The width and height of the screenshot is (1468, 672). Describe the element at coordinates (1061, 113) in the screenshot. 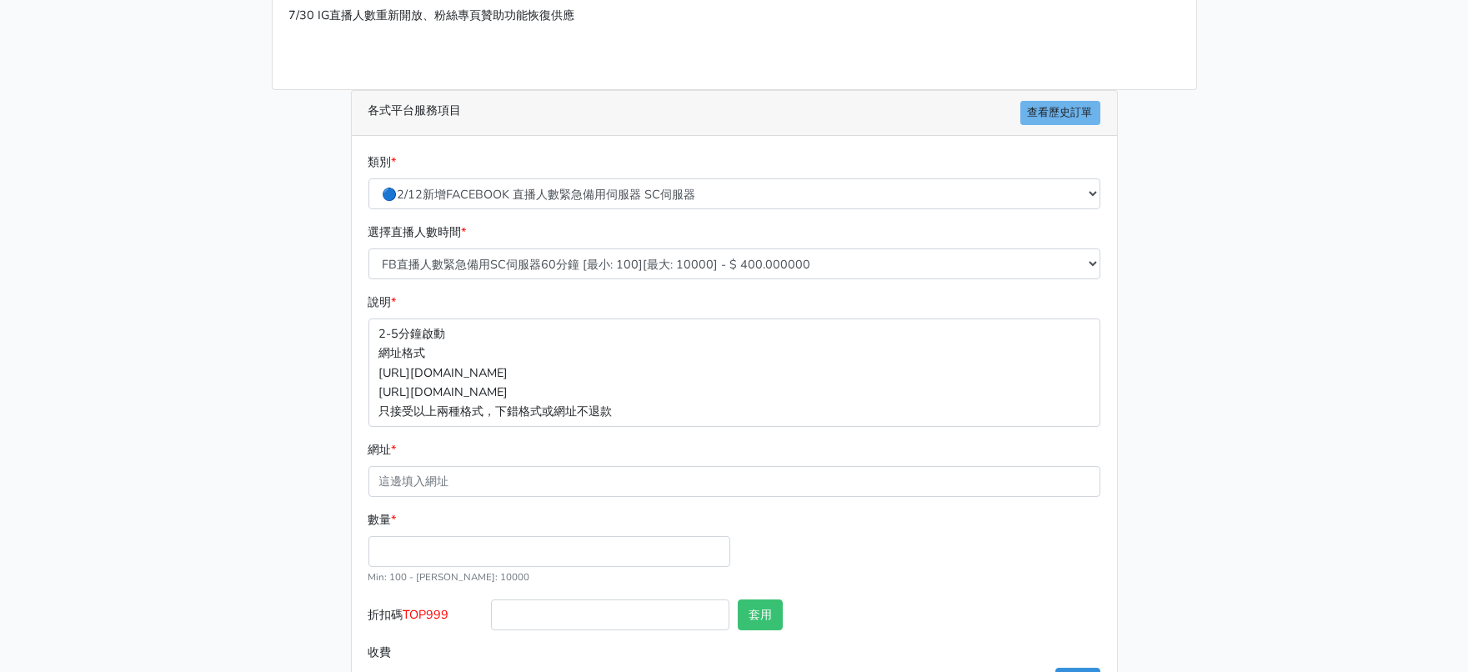

I see `a: 查看歷史訂單` at that location.